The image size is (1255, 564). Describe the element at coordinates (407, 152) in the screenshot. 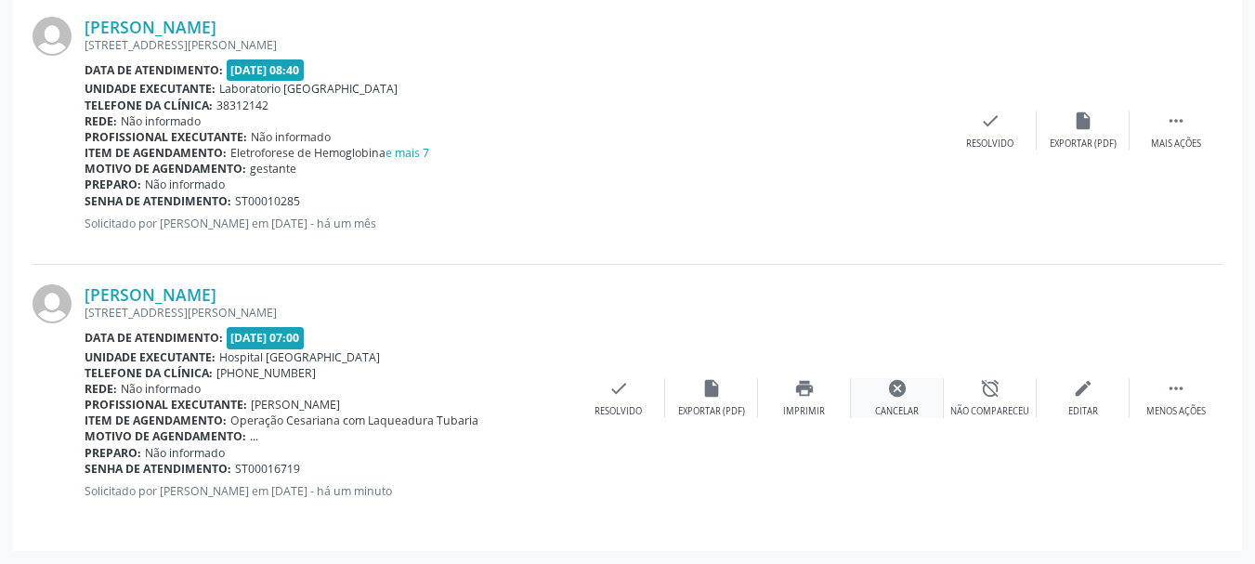

I see `a: e mais 7` at that location.